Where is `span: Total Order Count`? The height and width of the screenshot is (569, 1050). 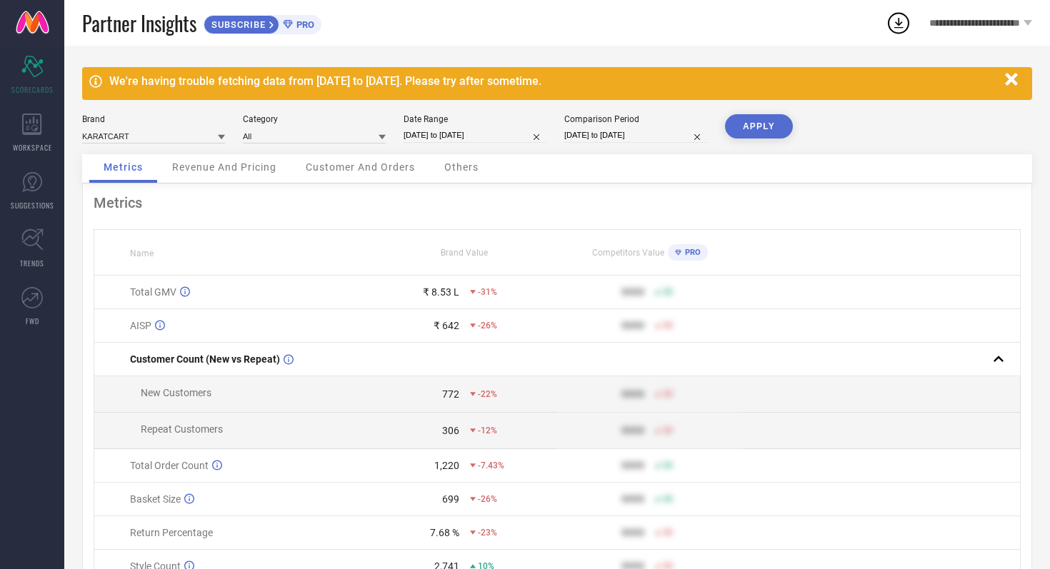
span: Total Order Count is located at coordinates (169, 466).